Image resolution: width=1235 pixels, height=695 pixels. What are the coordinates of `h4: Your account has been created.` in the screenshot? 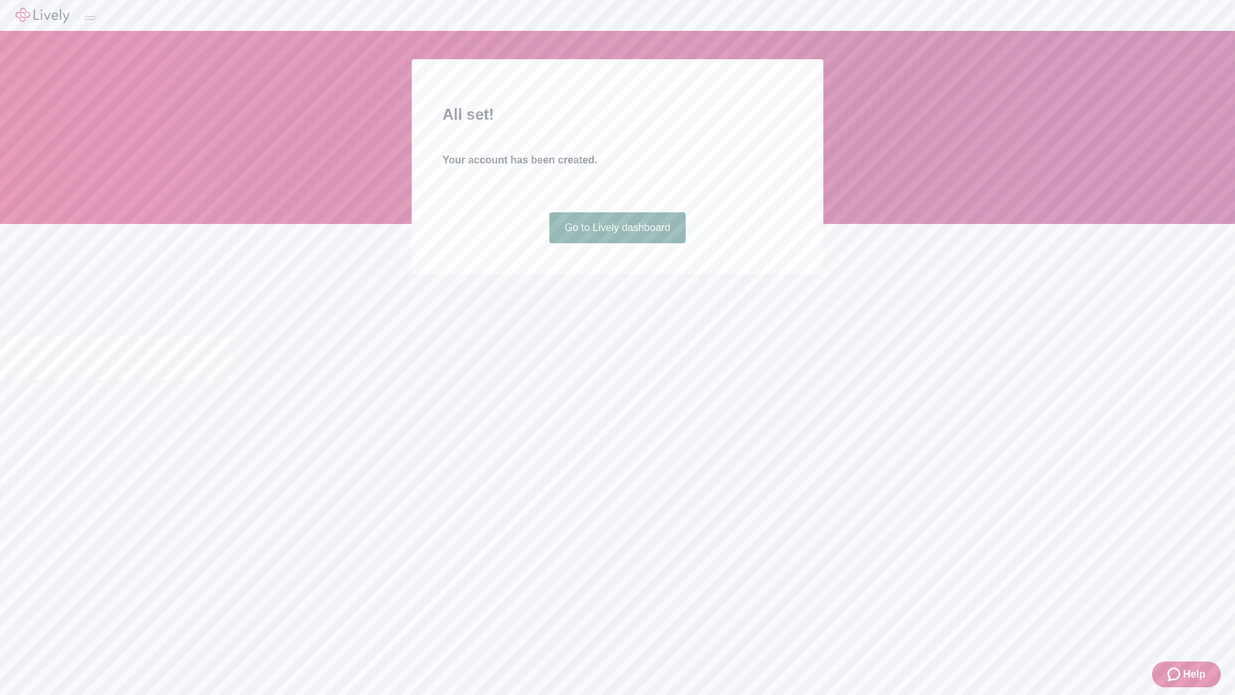 It's located at (617, 160).